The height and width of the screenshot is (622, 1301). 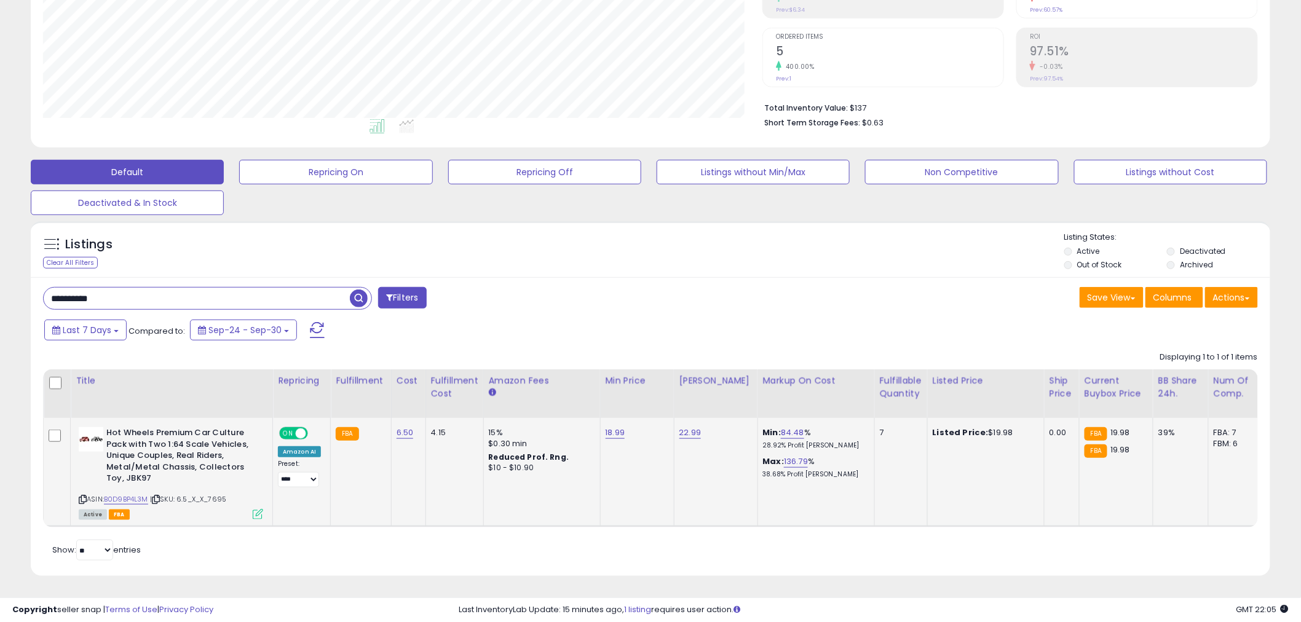 I want to click on div: Title, so click(x=172, y=381).